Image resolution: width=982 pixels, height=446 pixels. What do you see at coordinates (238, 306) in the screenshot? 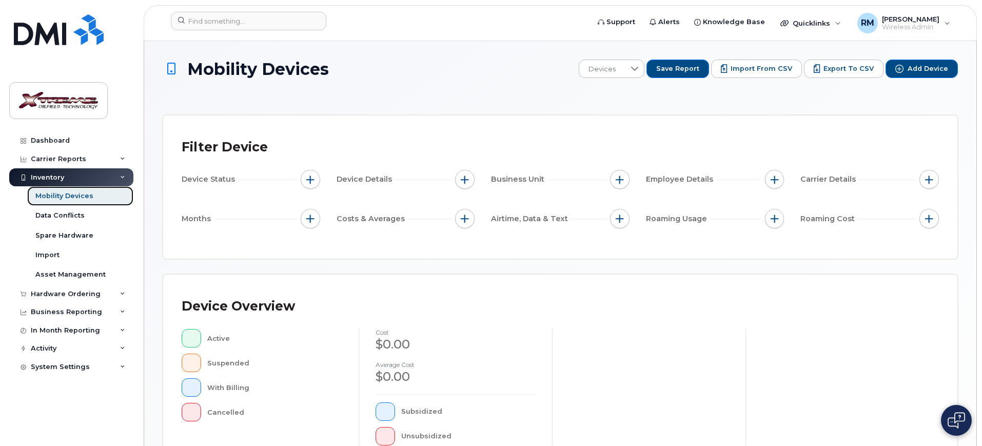
I see `div: Device Overview` at bounding box center [238, 306].